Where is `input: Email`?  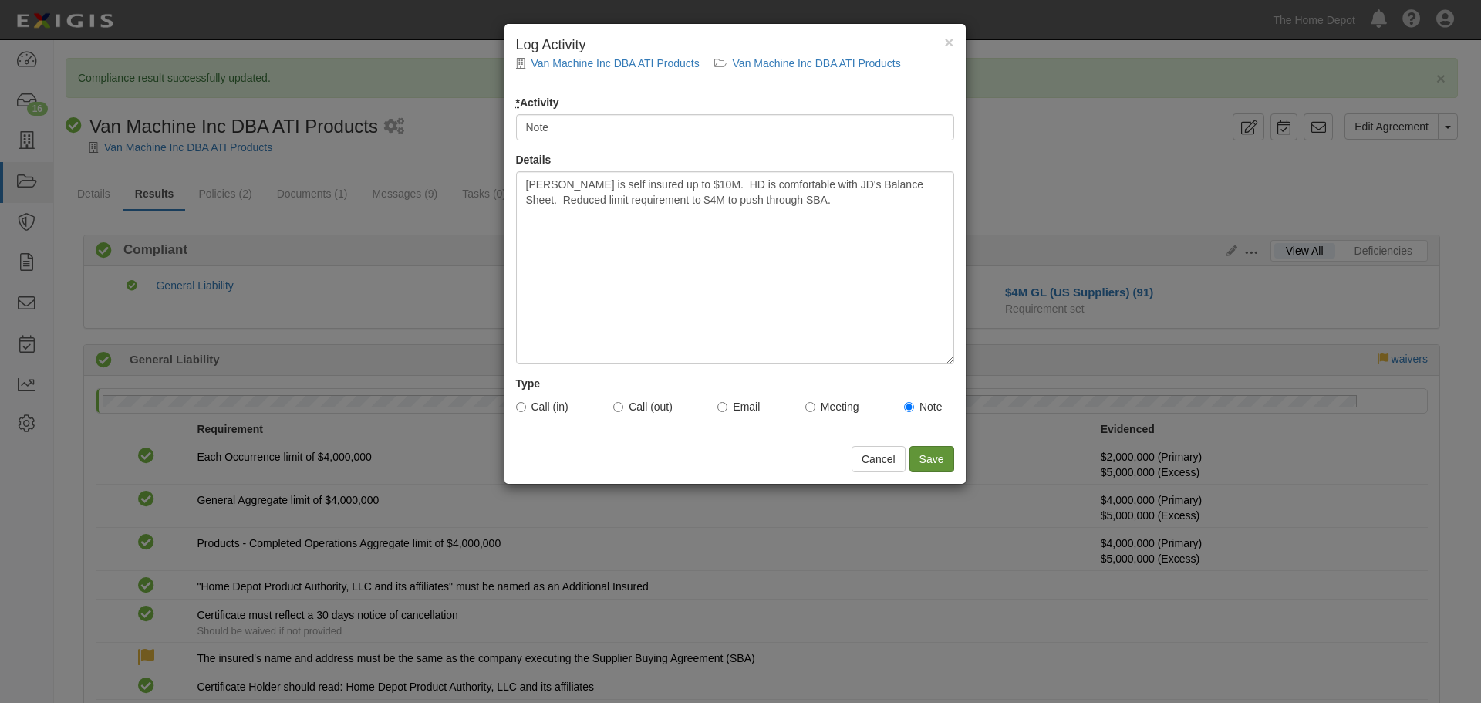 input: Email is located at coordinates (722, 407).